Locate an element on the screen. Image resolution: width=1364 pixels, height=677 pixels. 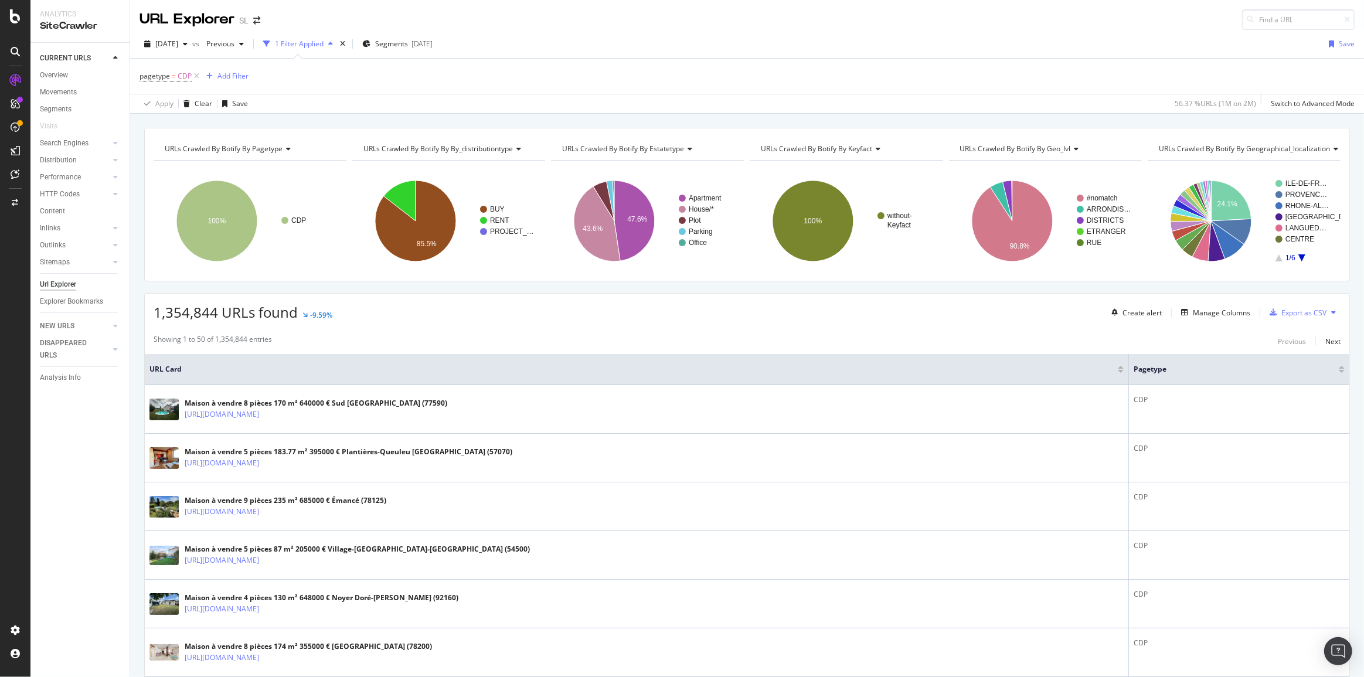
h4: URLs Crawled By Botify By by_distributiontype is located at coordinates (448, 149).